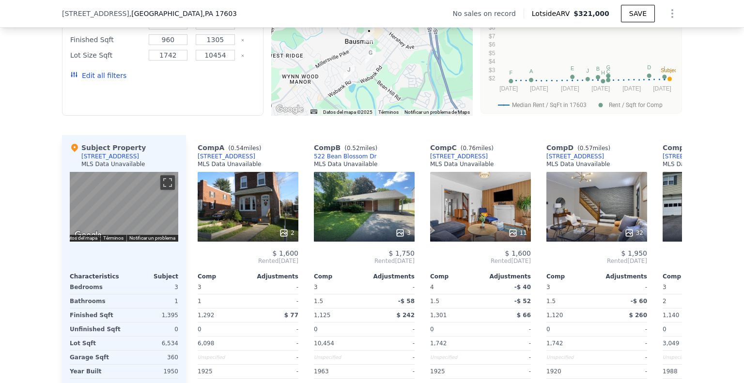 The height and width of the screenshot is (383, 744). What do you see at coordinates (603, 73) in the screenshot?
I see `text: H` at bounding box center [603, 73].